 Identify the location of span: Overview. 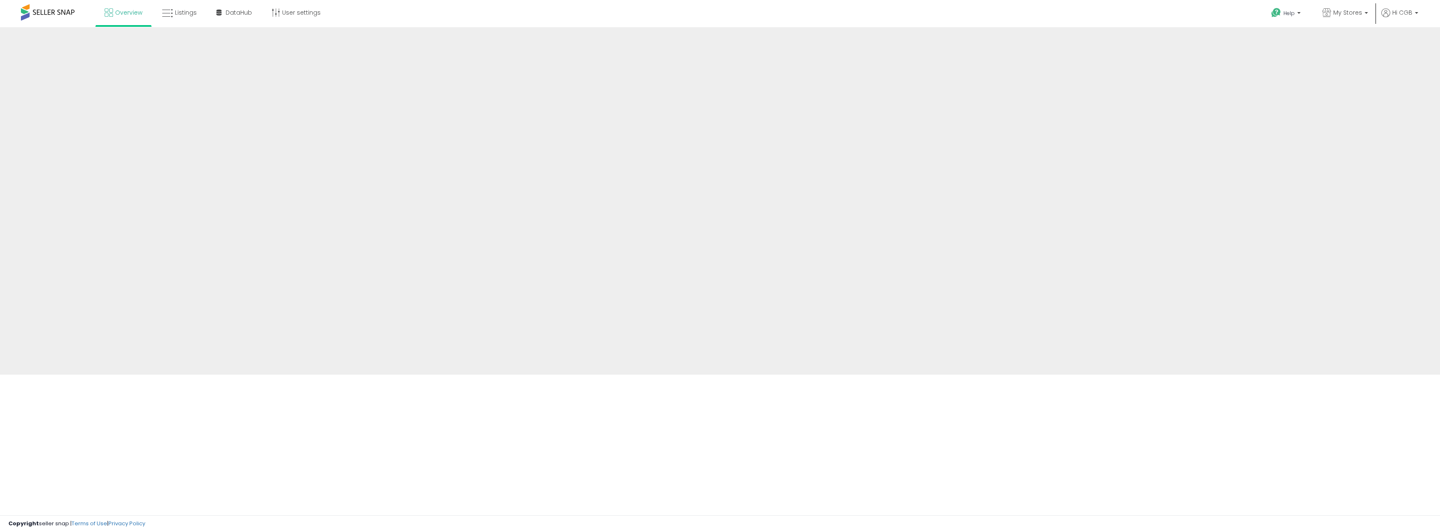
(128, 13).